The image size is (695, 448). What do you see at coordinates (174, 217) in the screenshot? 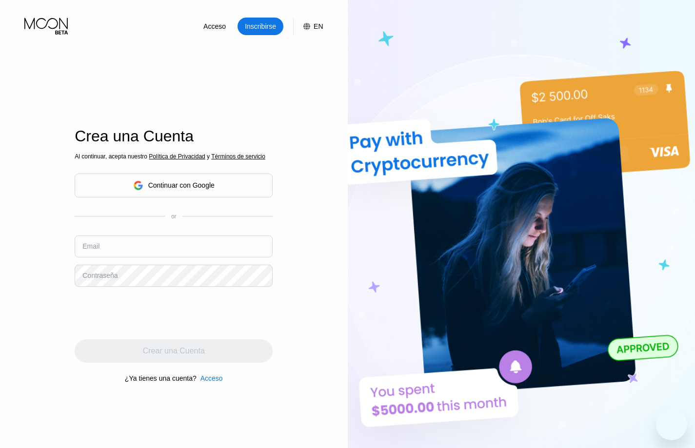
I see `div: or` at bounding box center [174, 217].